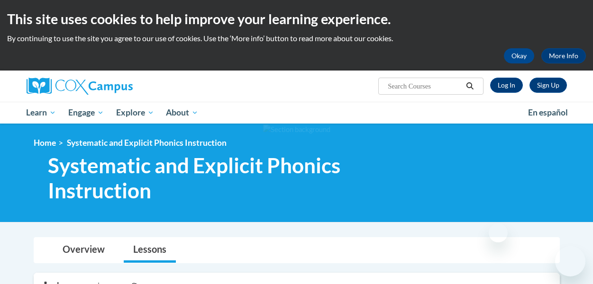  What do you see at coordinates (83, 250) in the screenshot?
I see `a: Overview` at bounding box center [83, 250].